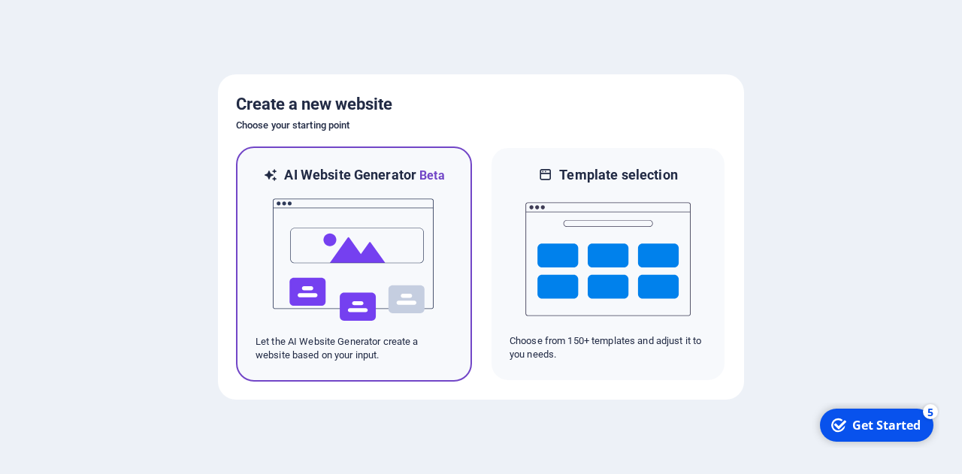 The height and width of the screenshot is (474, 962). I want to click on h6: AI Website Generator, so click(364, 175).